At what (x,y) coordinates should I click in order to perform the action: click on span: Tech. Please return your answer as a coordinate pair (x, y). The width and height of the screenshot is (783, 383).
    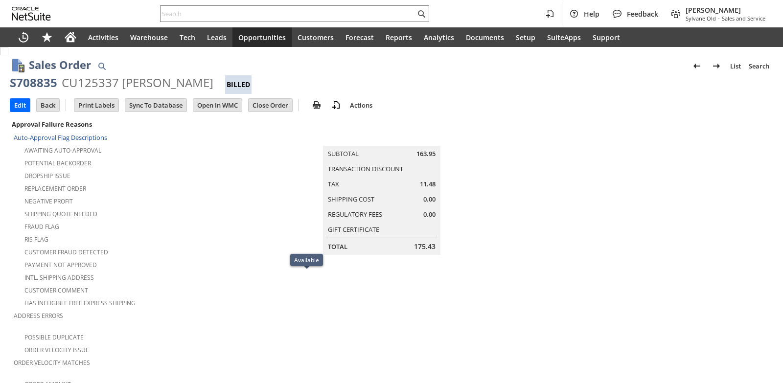
    Looking at the image, I should click on (187, 37).